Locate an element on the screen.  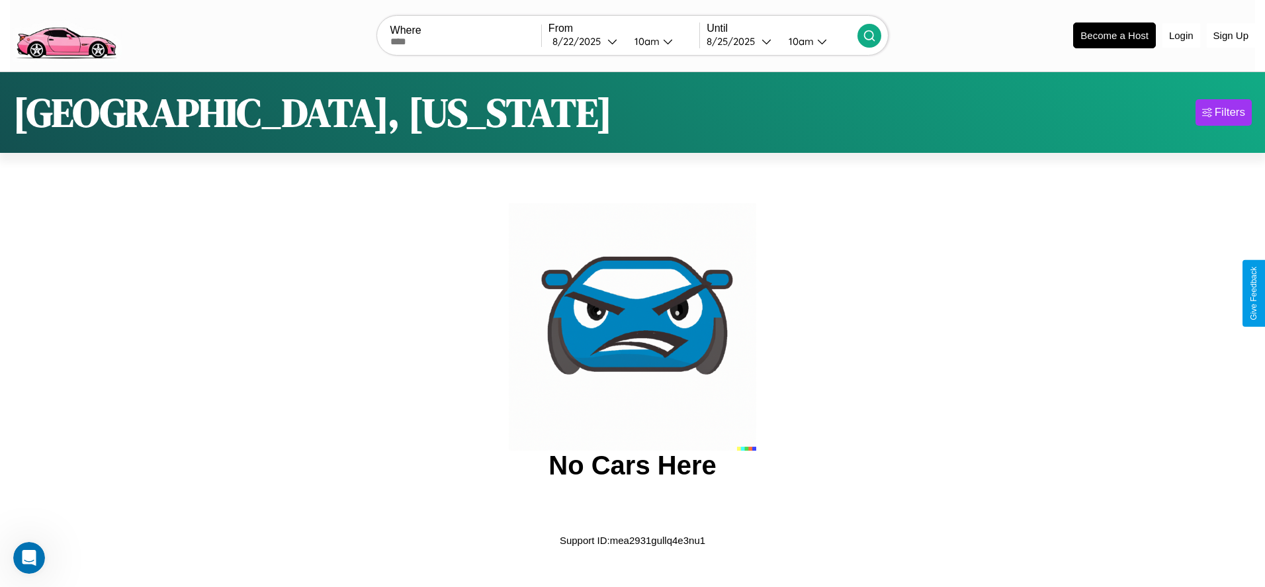
div: 8 / 25 / 2025 is located at coordinates (734, 41).